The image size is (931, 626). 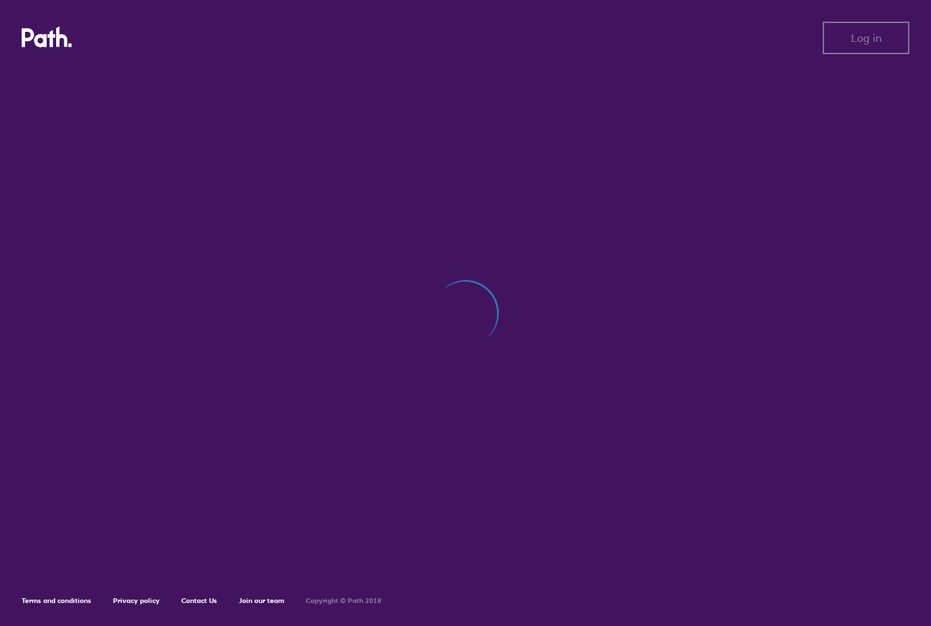 What do you see at coordinates (344, 601) in the screenshot?
I see `h6: Copyright © Path 2018` at bounding box center [344, 601].